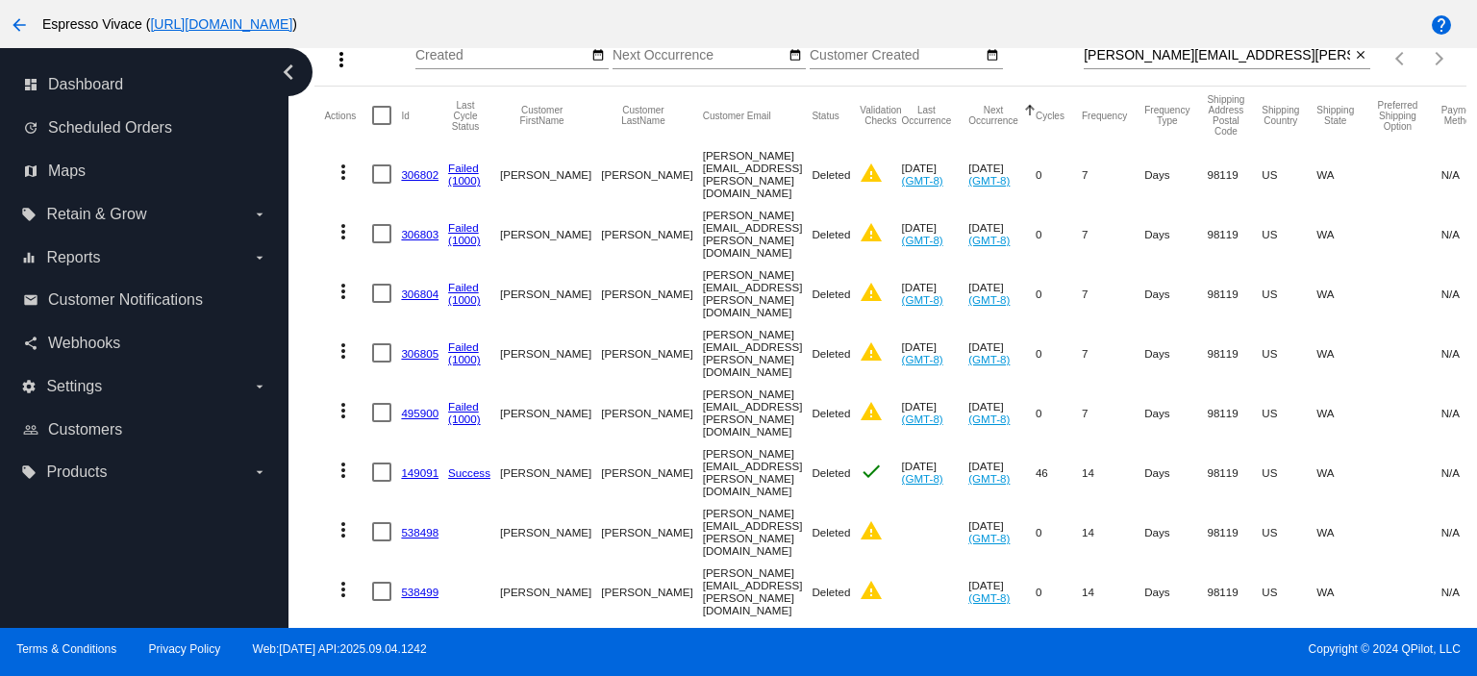  Describe the element at coordinates (405, 115) in the screenshot. I see `button: Change sorting for Id` at that location.